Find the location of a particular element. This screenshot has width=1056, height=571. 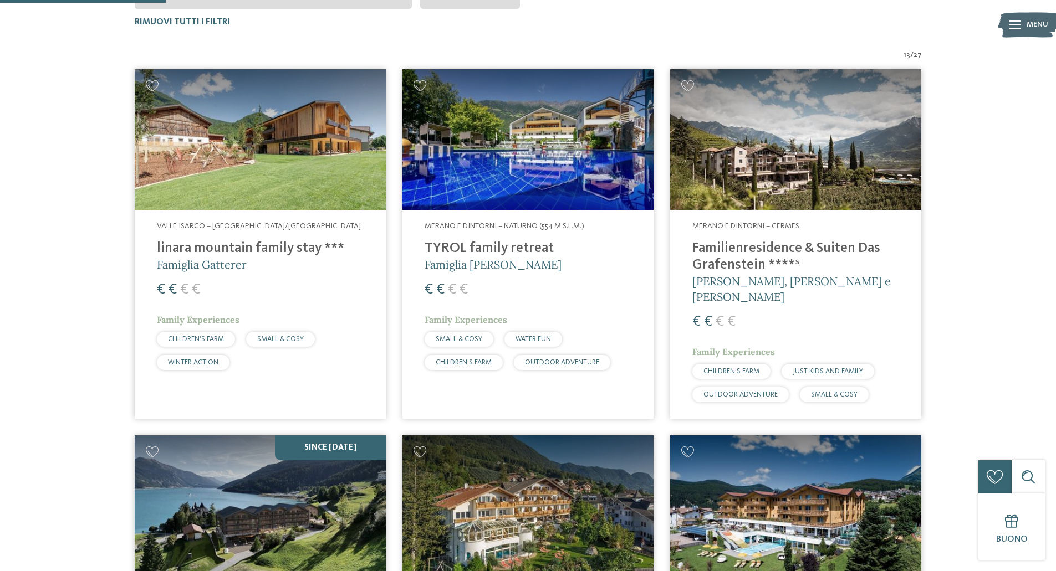

span: JUST KIDS AND FAMILY is located at coordinates (827, 371).